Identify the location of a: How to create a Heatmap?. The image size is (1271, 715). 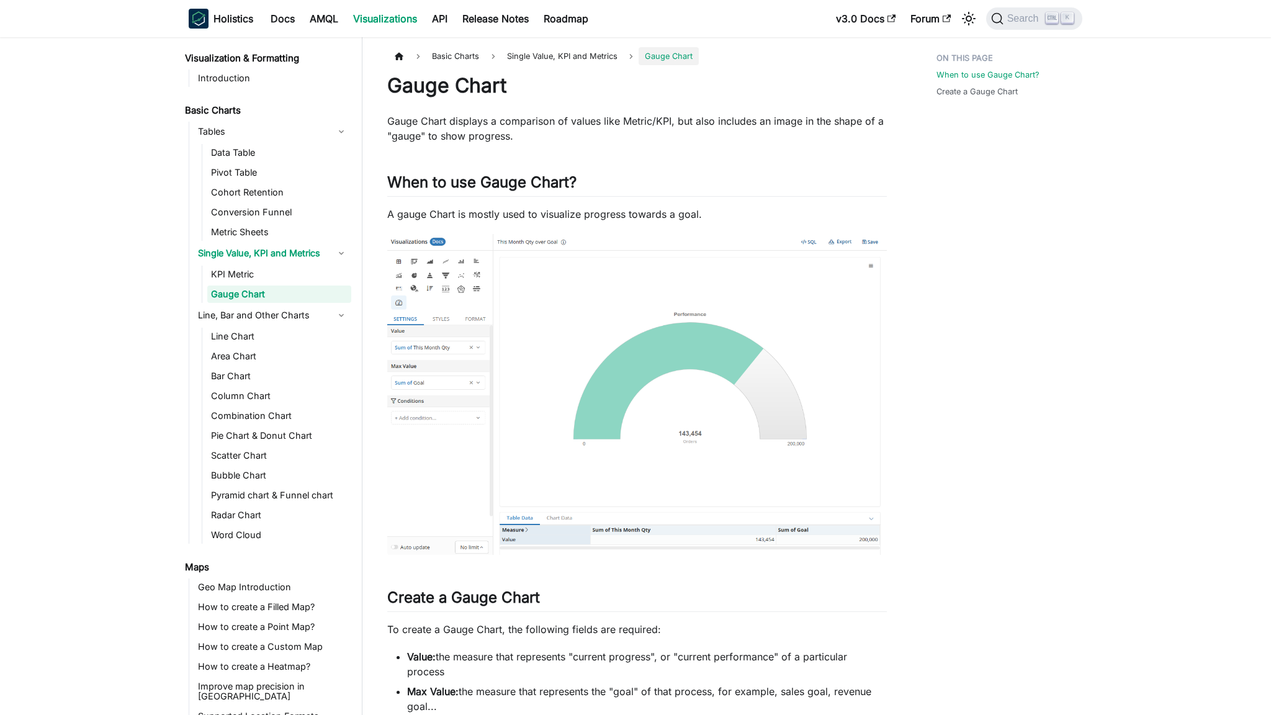
(272, 666).